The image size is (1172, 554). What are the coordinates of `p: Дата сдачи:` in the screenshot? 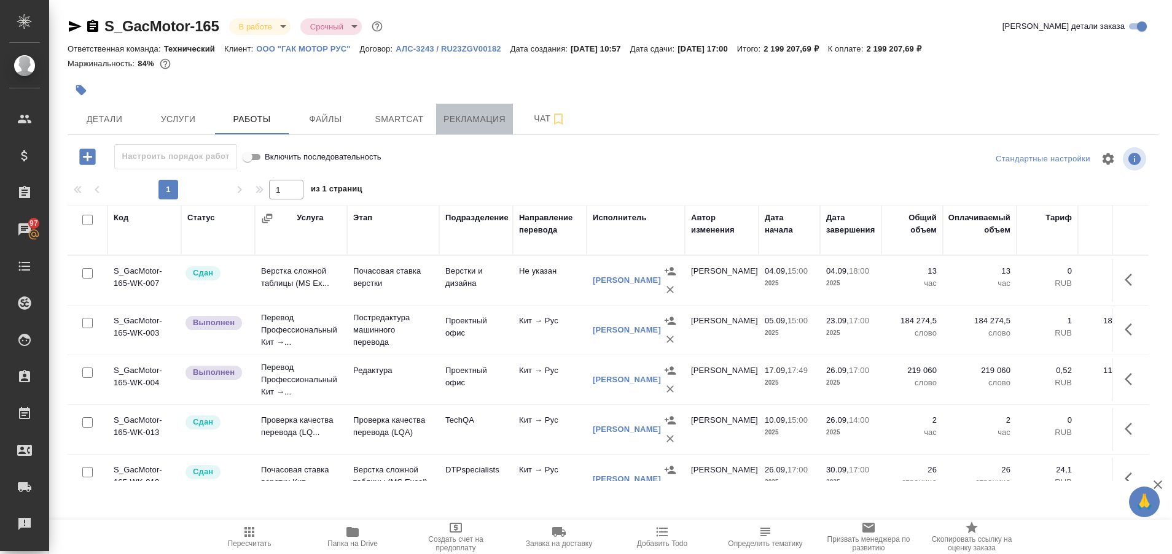 It's located at (653, 49).